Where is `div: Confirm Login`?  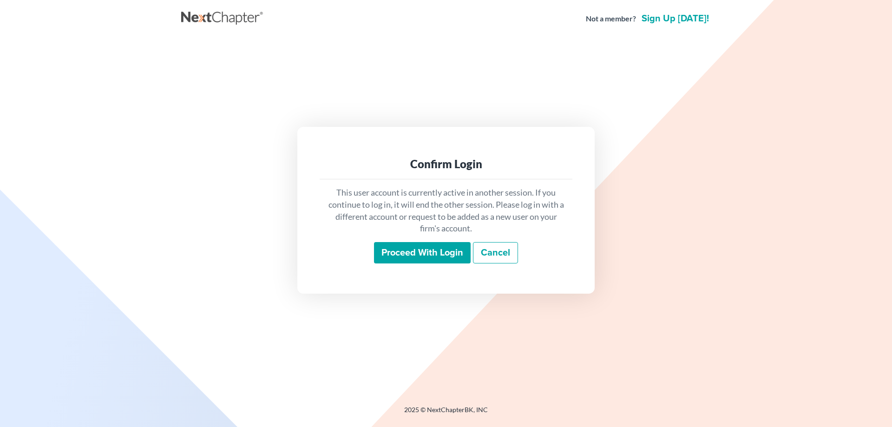 div: Confirm Login is located at coordinates (446, 164).